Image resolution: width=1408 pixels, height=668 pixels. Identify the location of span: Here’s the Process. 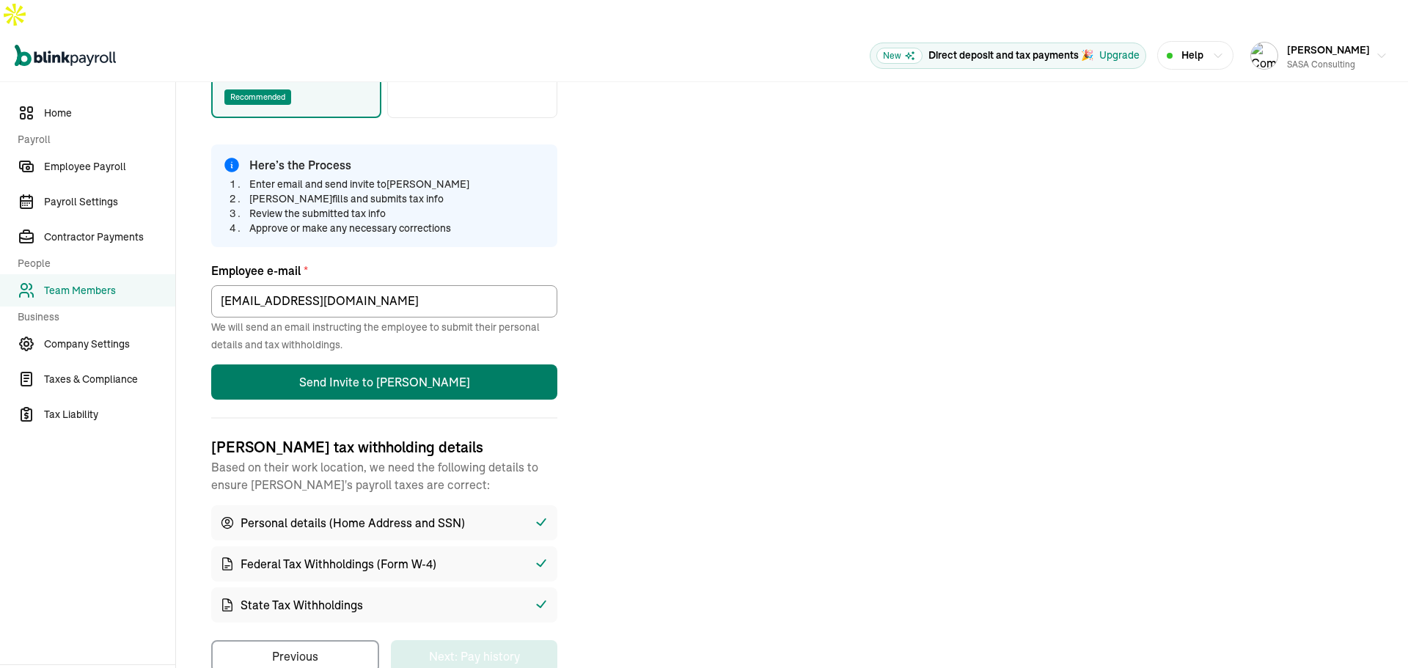
(300, 165).